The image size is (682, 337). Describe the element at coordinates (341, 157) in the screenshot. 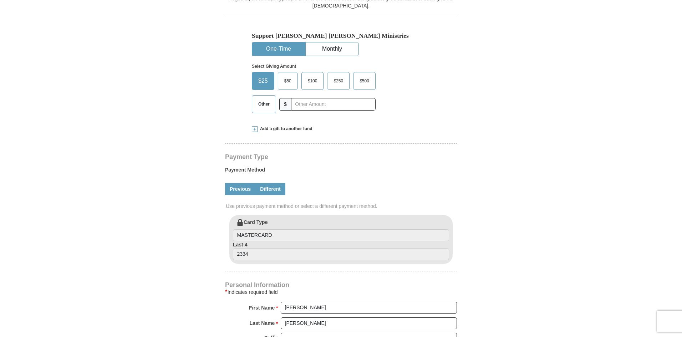

I see `h4: Payment Type` at that location.